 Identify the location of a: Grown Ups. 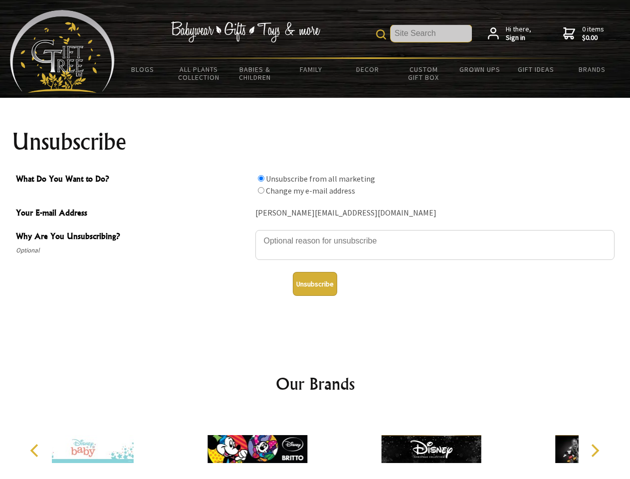
(479, 69).